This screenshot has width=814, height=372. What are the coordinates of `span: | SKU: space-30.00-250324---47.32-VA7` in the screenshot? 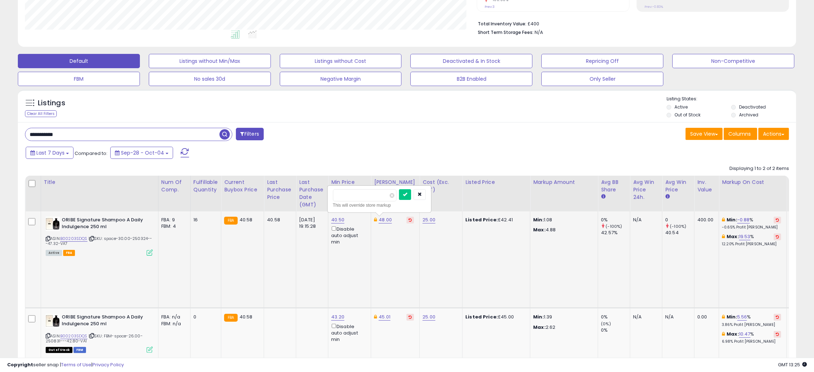 It's located at (99, 241).